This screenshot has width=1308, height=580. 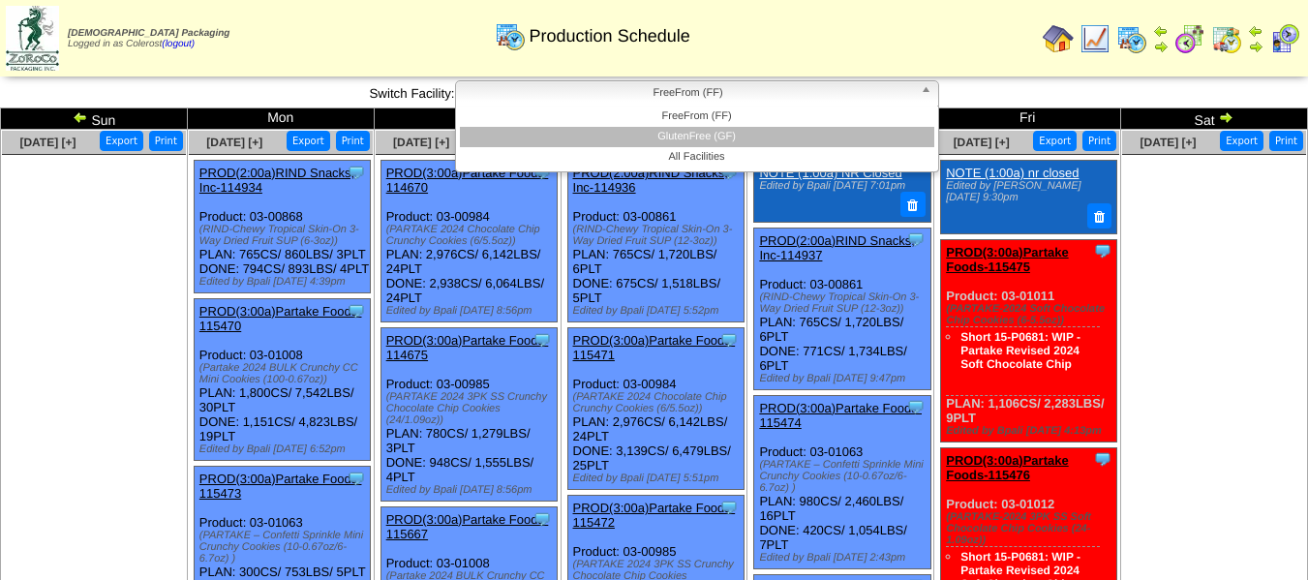 I want to click on div: Product: 03-00861 PLAN: 765CS / 1,720LBS / 6PLT DONE: 771CS / 1,734LBS / 6PLT, so click(x=843, y=308).